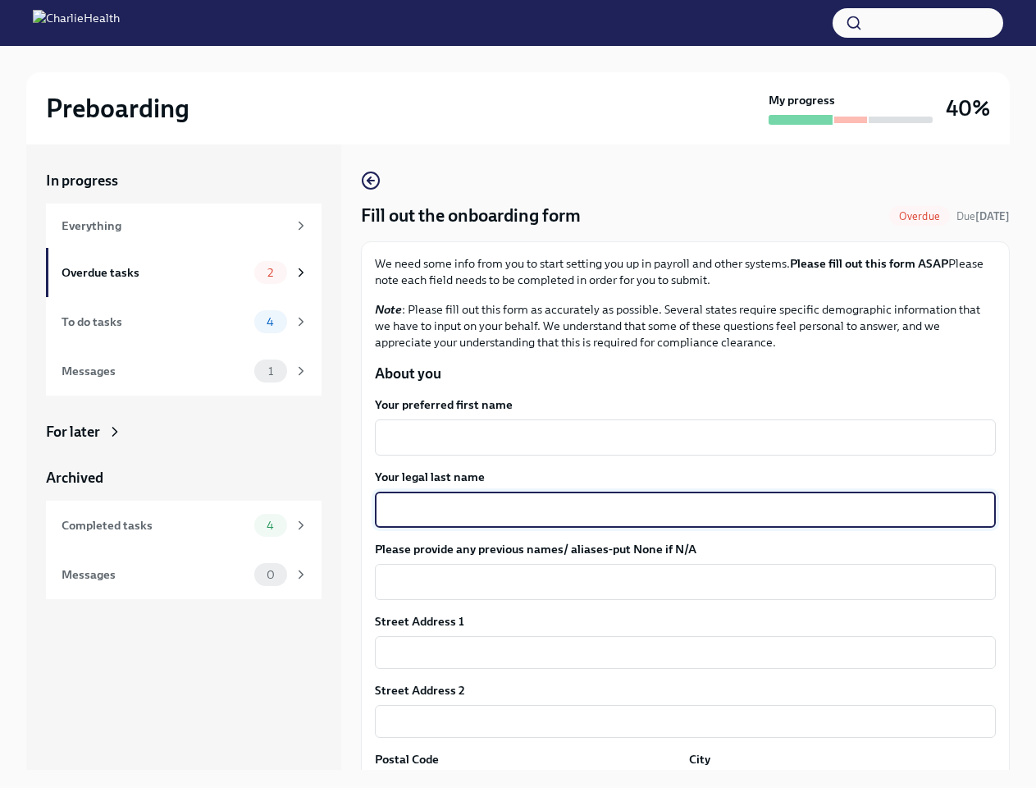  I want to click on label: Postal Code, so click(407, 759).